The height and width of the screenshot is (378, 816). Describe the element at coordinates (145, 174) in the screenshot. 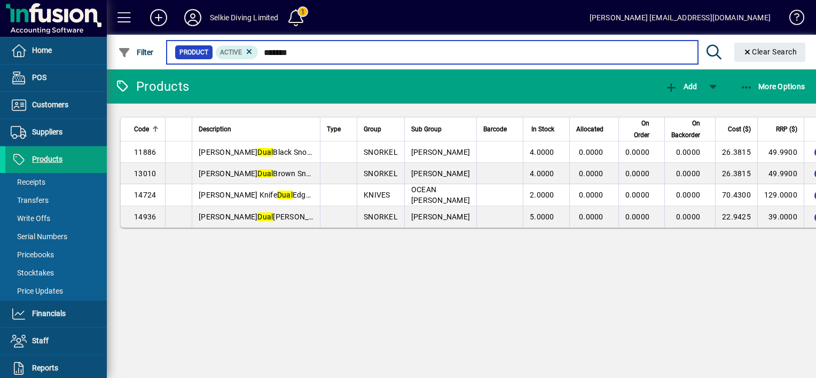

I see `span: 13010` at that location.